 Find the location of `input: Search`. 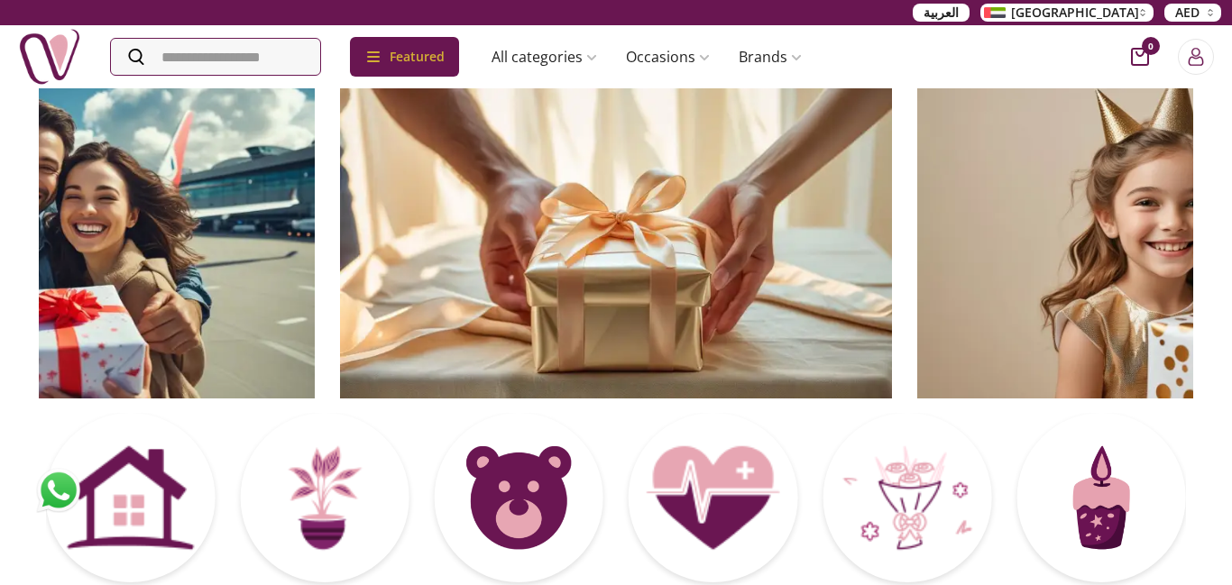

input: Search is located at coordinates (216, 57).